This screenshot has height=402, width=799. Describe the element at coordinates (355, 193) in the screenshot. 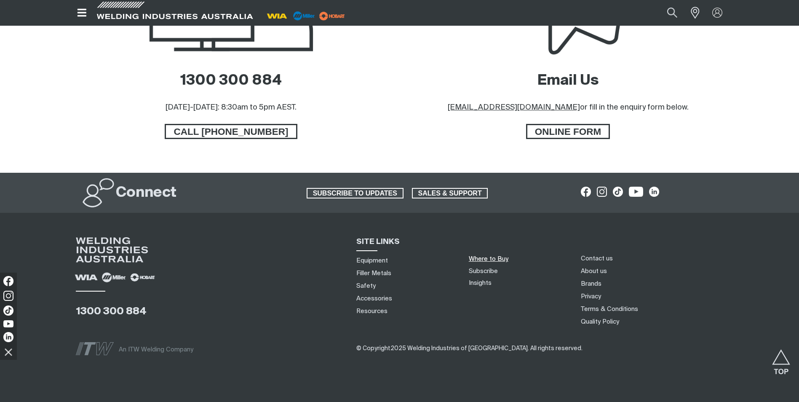

I see `a: SUBSCRIBE TO UPDATES` at that location.